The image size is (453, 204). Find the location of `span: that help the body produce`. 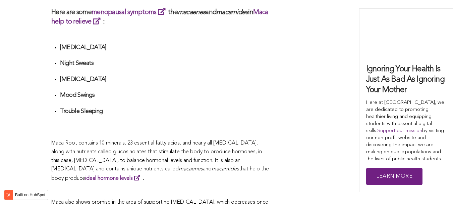

span: that help the body produce is located at coordinates (160, 173).